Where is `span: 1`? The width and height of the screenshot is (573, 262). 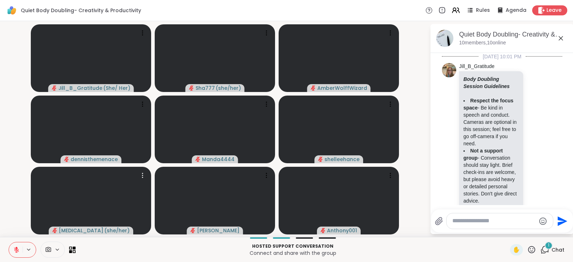
span: 1 is located at coordinates (549, 245).